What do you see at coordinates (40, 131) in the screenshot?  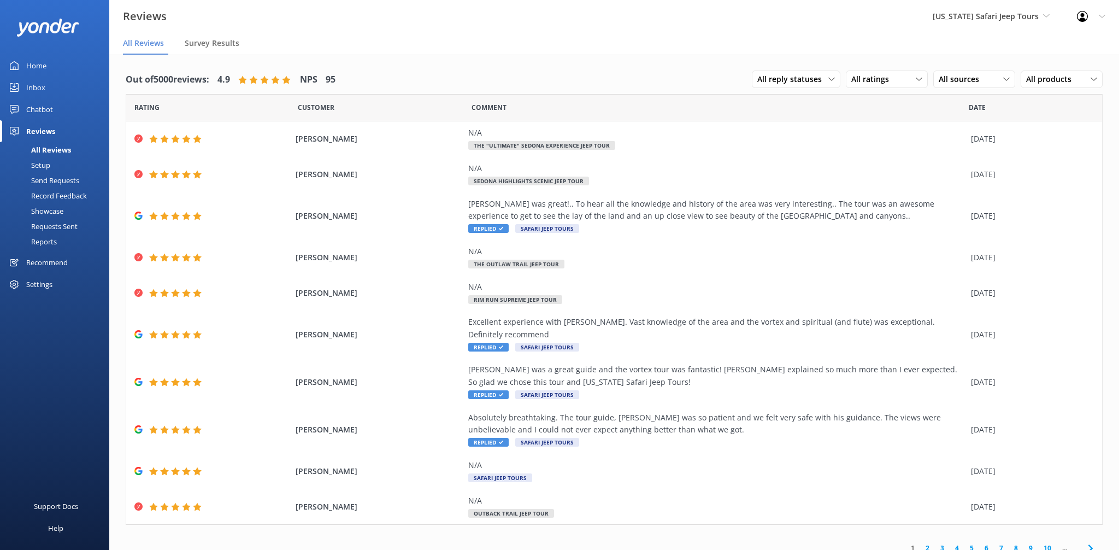 I see `div: Reviews` at bounding box center [40, 131].